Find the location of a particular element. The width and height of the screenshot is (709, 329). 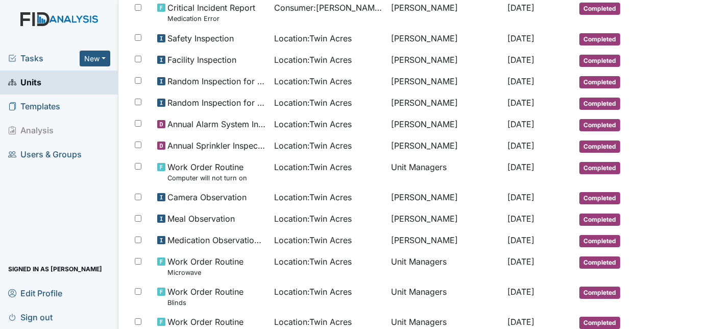

small: Blinds is located at coordinates (205, 302).